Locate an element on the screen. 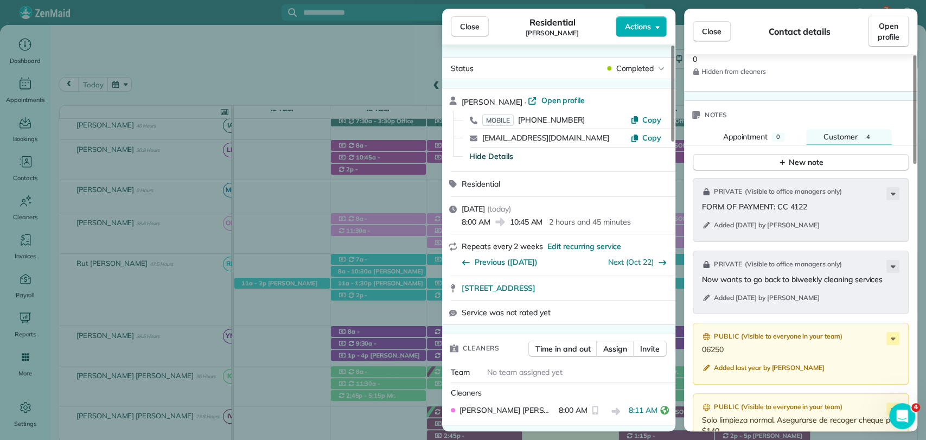  button: Hide Details is located at coordinates (491, 156).